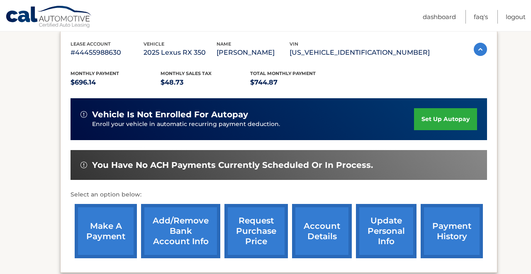 The image size is (531, 274). Describe the element at coordinates (181, 231) in the screenshot. I see `a: Add/Remove bank account info` at that location.